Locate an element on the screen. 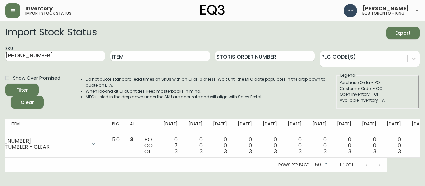 The height and width of the screenshot is (186, 425). p: Rows per page: is located at coordinates (294, 165).